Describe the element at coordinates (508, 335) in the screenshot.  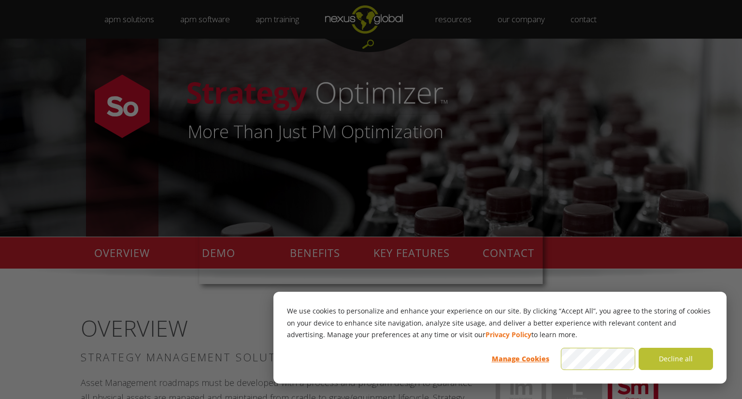
I see `strong: Privacy Policy` at that location.